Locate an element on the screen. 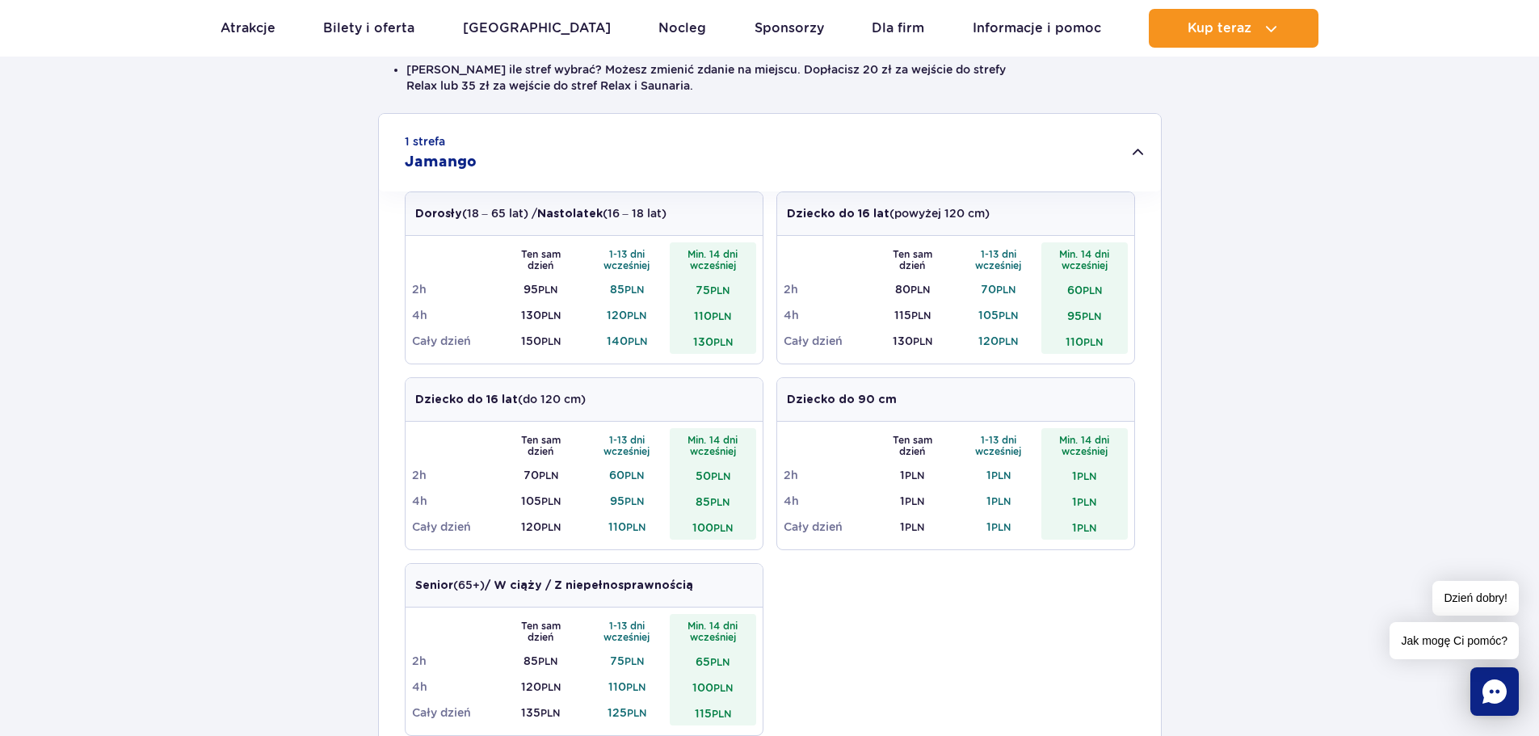 This screenshot has height=736, width=1539. a: Bilety i oferta is located at coordinates (368, 28).